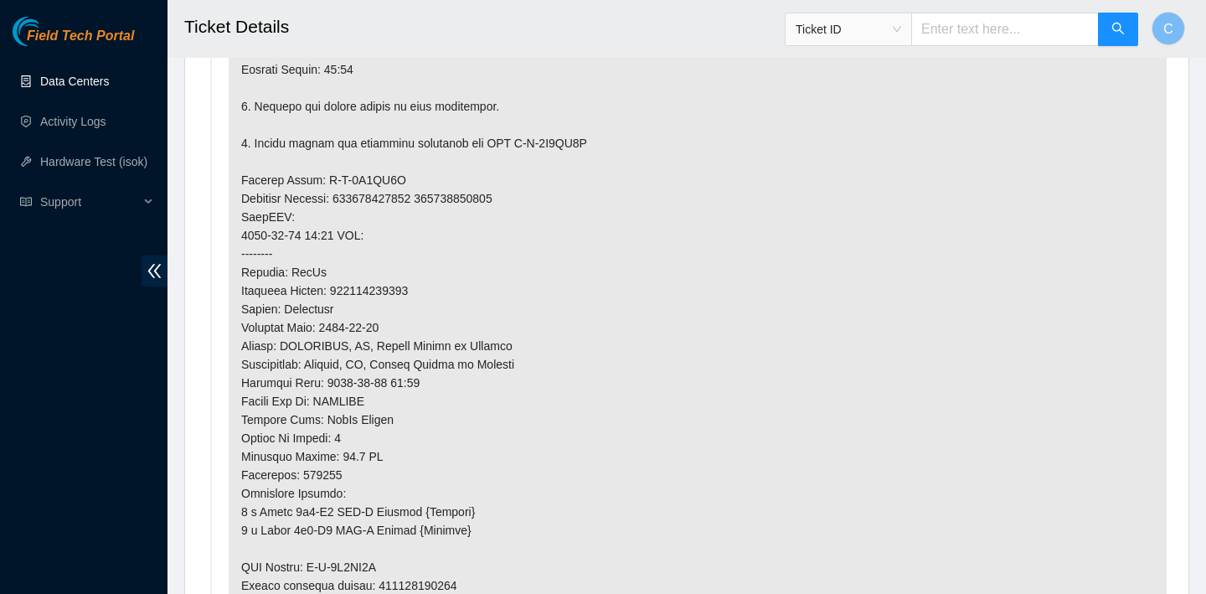  What do you see at coordinates (1168, 28) in the screenshot?
I see `span: C` at bounding box center [1168, 28].